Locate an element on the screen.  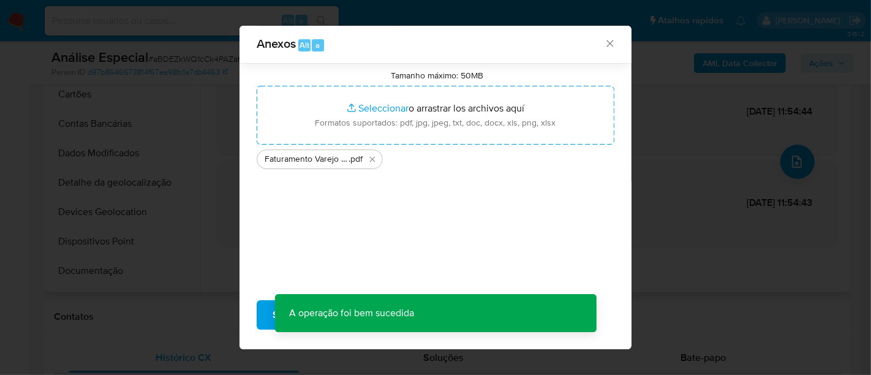
ul: Archivos seleccionados is located at coordinates (435, 157).